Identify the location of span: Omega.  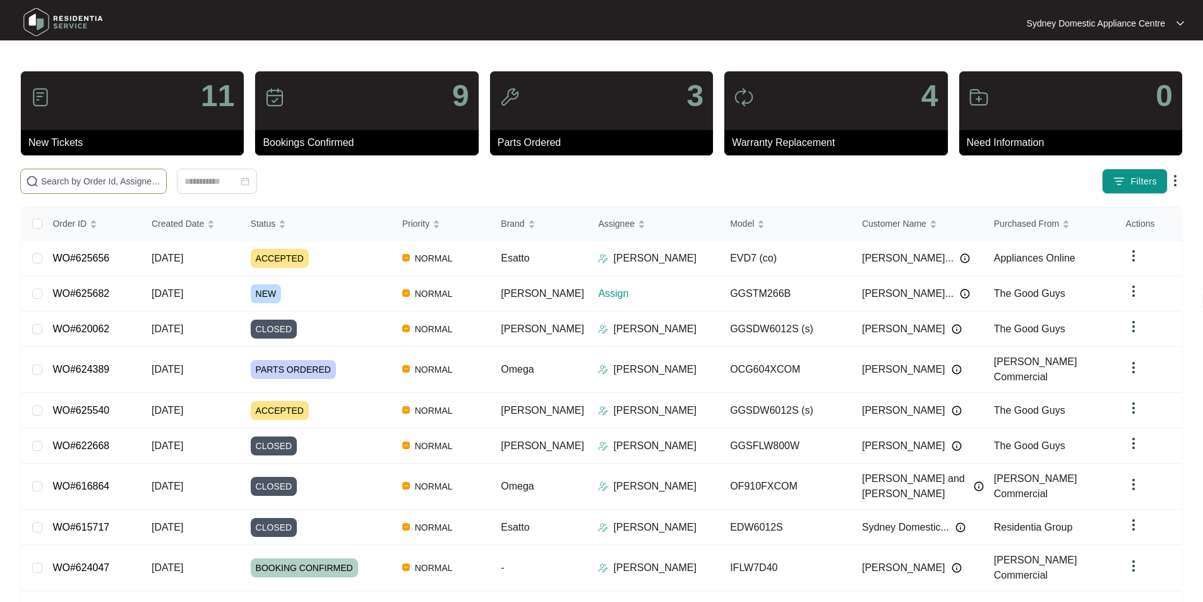
(517, 486).